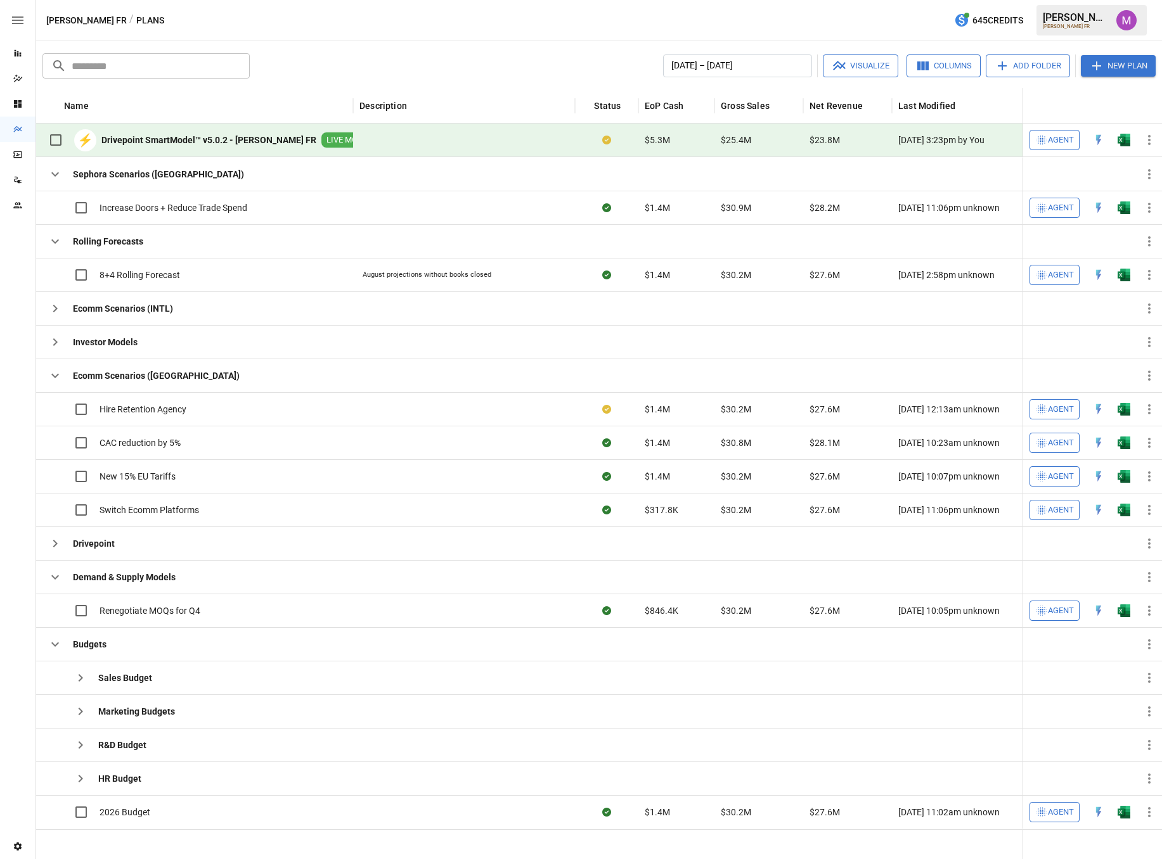 This screenshot has width=1162, height=859. What do you see at coordinates (661, 611) in the screenshot?
I see `span: $846.4K` at bounding box center [661, 611].